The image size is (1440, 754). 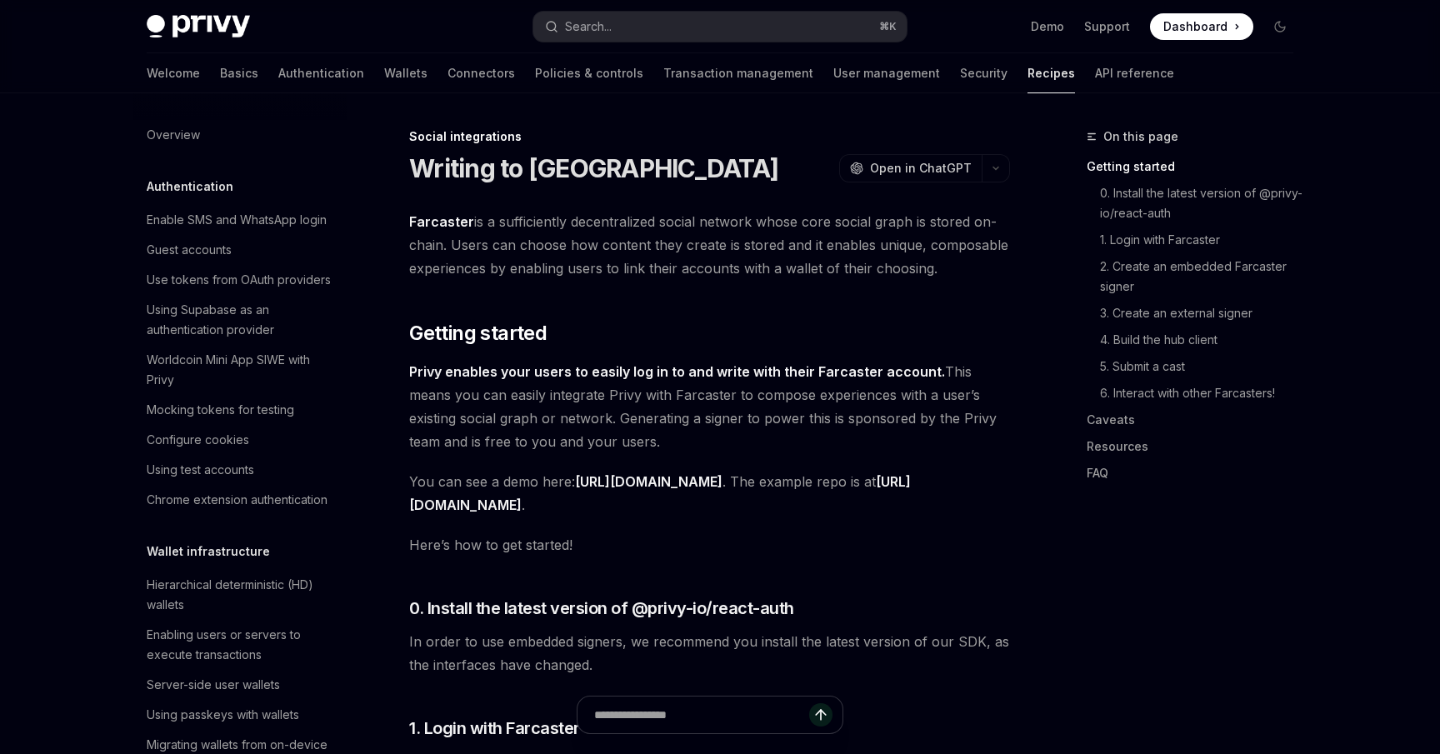 I want to click on input: Ask a question..., so click(x=701, y=715).